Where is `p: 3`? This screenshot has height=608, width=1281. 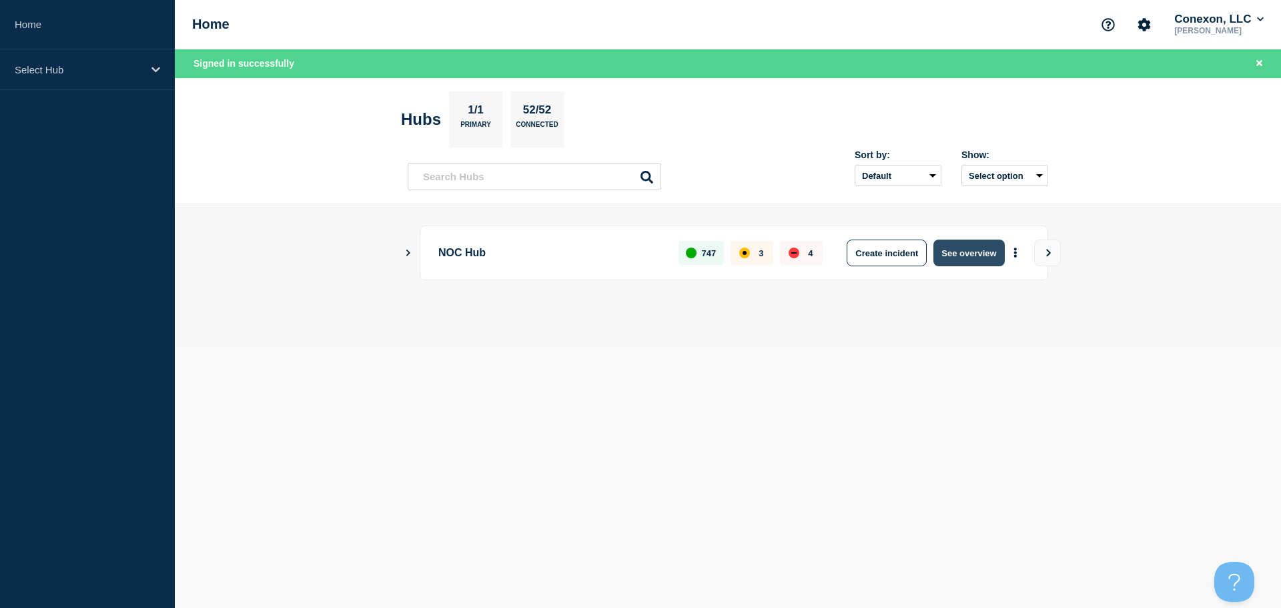
p: 3 is located at coordinates (761, 253).